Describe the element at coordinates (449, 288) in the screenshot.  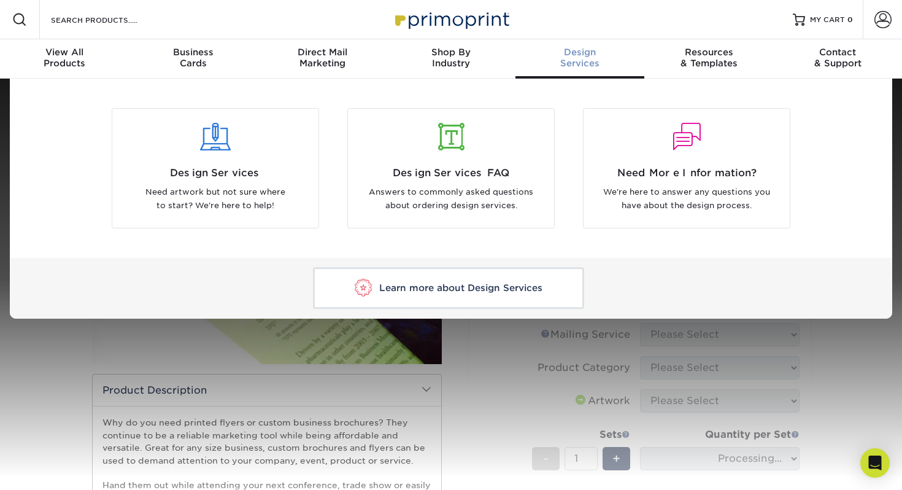
I see `a: Learn more about Design Services` at that location.